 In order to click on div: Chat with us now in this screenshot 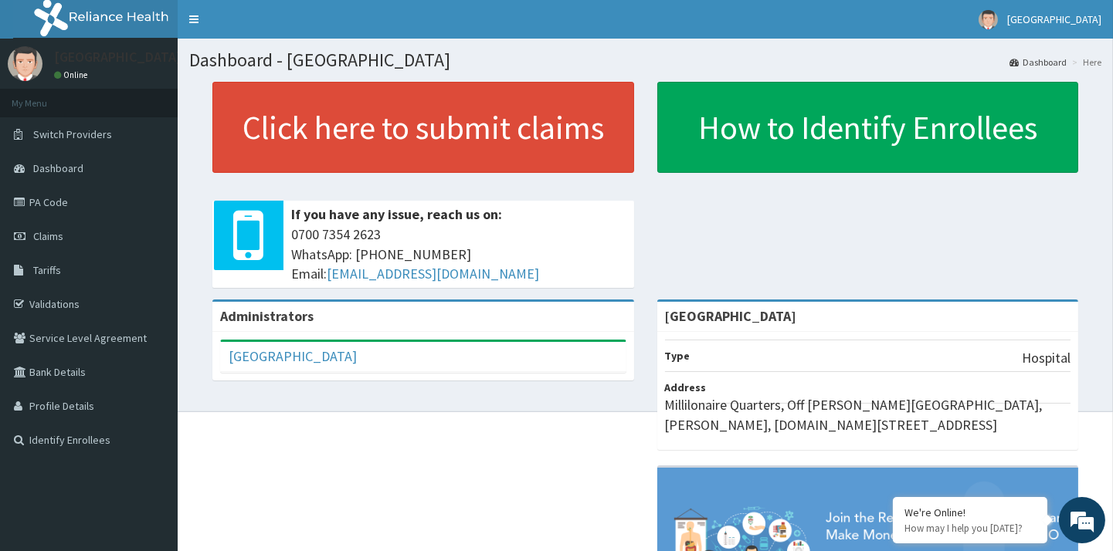, I will do `click(170, 97)`.